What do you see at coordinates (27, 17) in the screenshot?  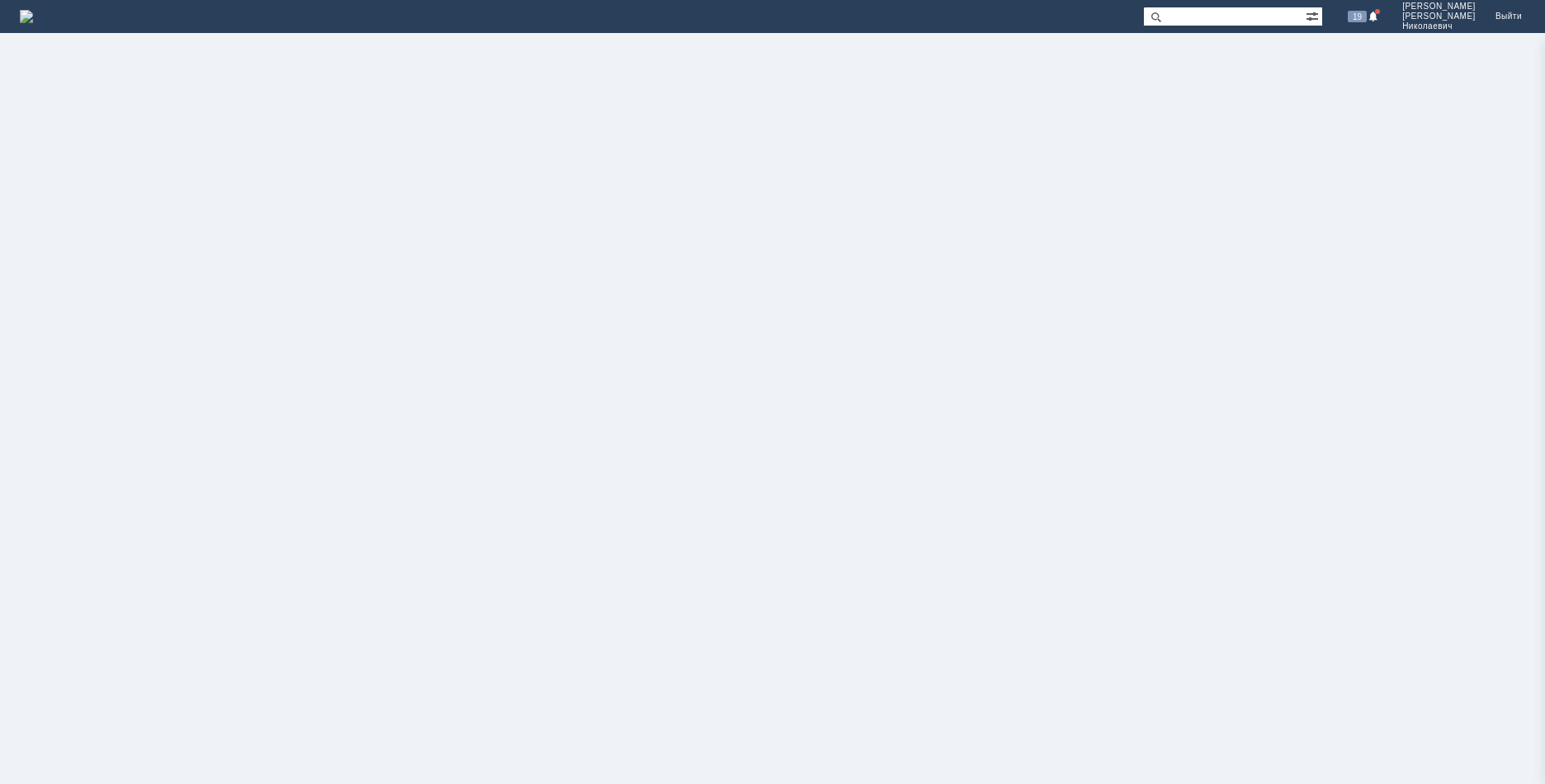 I see `a: Перейти на домашнюю страницу` at bounding box center [27, 17].